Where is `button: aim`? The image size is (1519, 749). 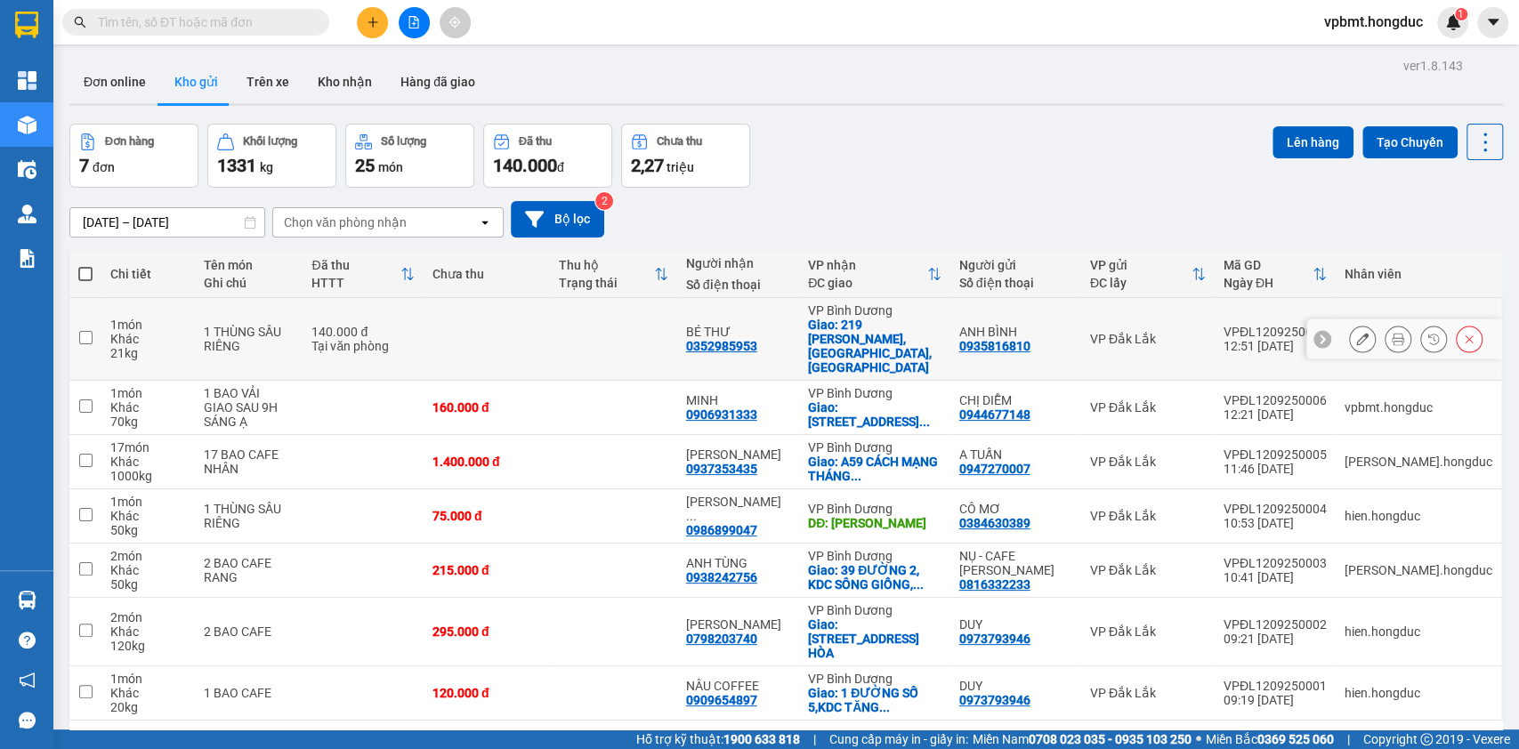 button: aim is located at coordinates (455, 22).